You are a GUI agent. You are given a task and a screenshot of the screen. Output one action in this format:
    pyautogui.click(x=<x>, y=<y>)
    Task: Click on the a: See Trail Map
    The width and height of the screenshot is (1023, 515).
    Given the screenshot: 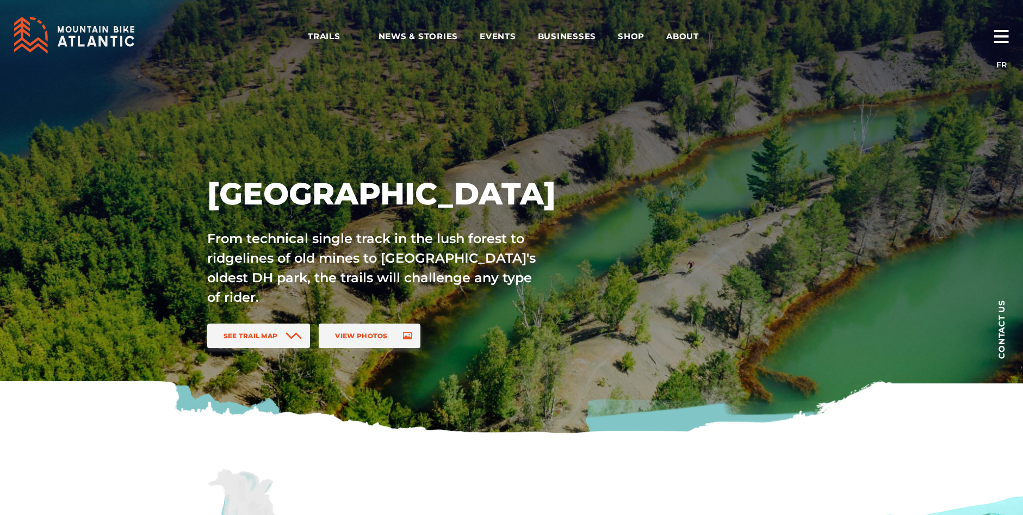 What is the action you would take?
    pyautogui.click(x=259, y=335)
    